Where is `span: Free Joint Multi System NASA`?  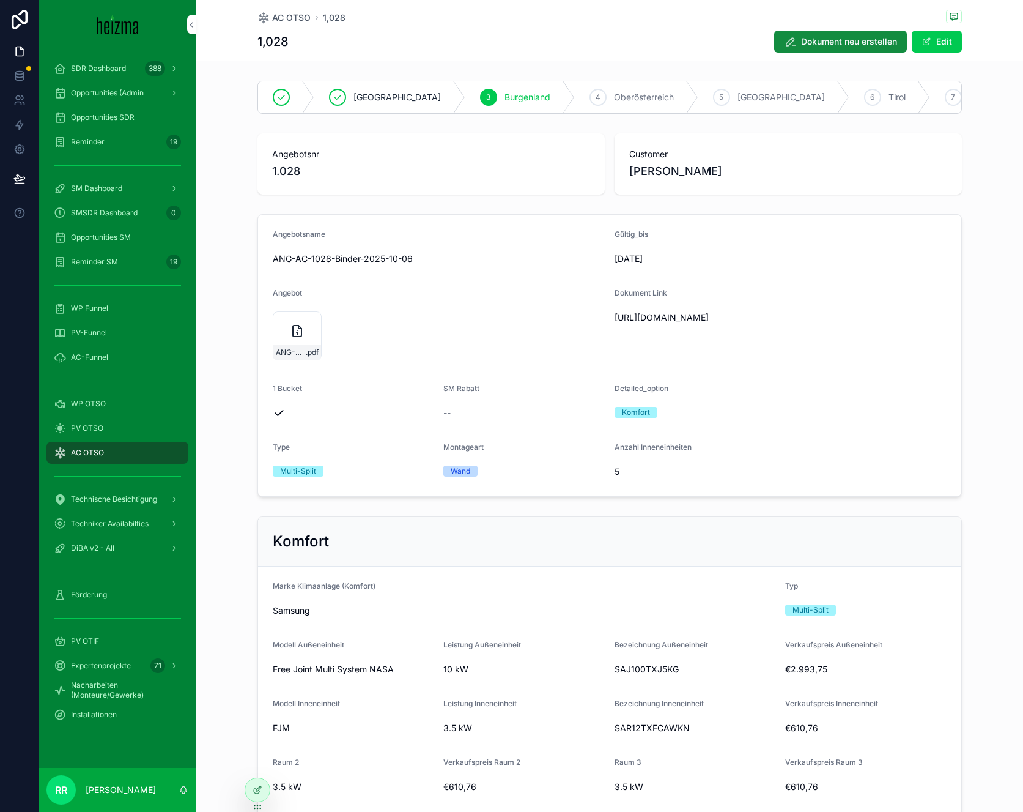 span: Free Joint Multi System NASA is located at coordinates (333, 669).